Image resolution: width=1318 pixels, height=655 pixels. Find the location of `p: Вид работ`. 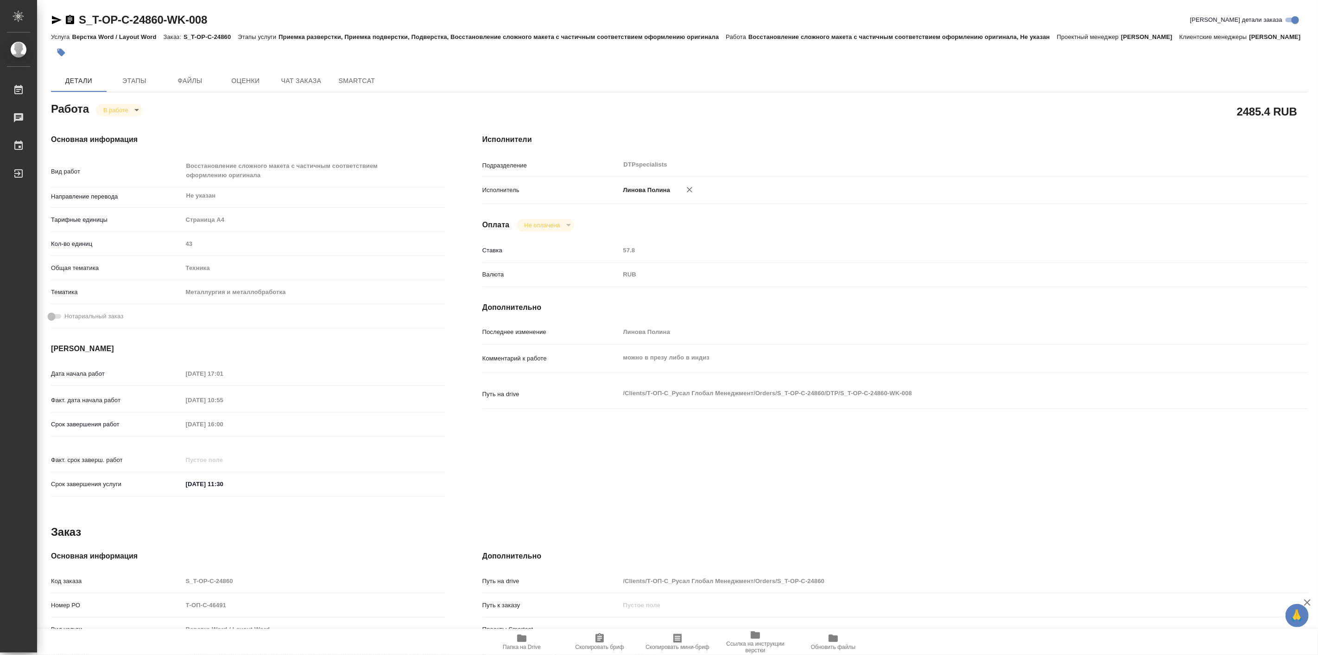

p: Вид работ is located at coordinates (117, 172).